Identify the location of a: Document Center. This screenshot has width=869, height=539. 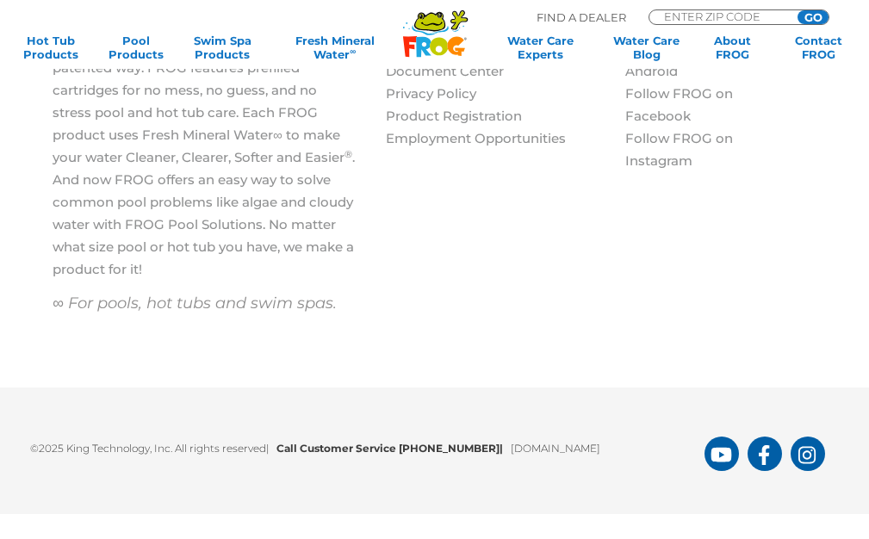
(444, 71).